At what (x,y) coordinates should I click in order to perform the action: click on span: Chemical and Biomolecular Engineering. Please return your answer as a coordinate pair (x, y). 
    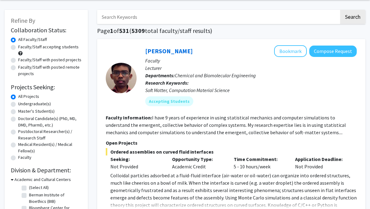
    Looking at the image, I should click on (215, 75).